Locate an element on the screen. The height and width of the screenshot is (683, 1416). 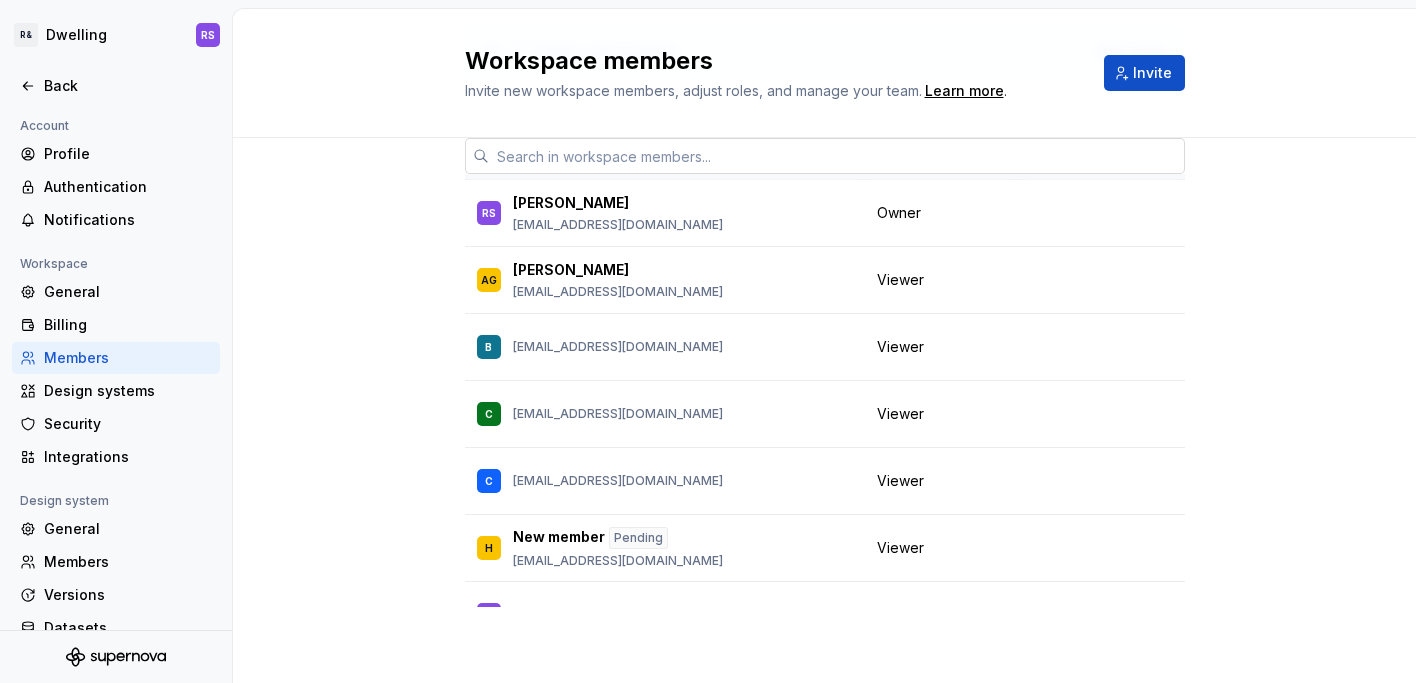
div: Datasets is located at coordinates (128, 628).